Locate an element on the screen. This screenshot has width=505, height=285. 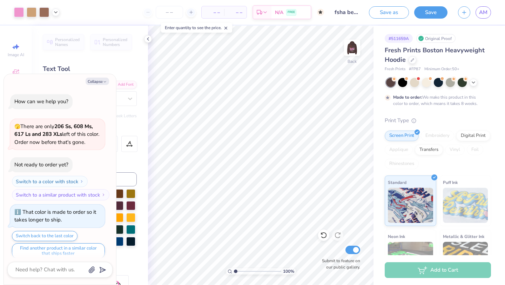
span: Standard is located at coordinates (397, 182).